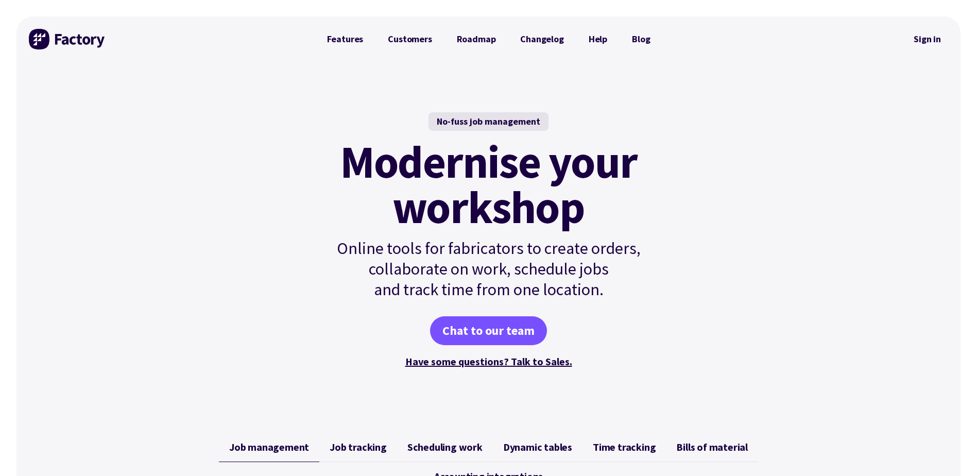 Image resolution: width=977 pixels, height=476 pixels. I want to click on span: Job tracking, so click(358, 447).